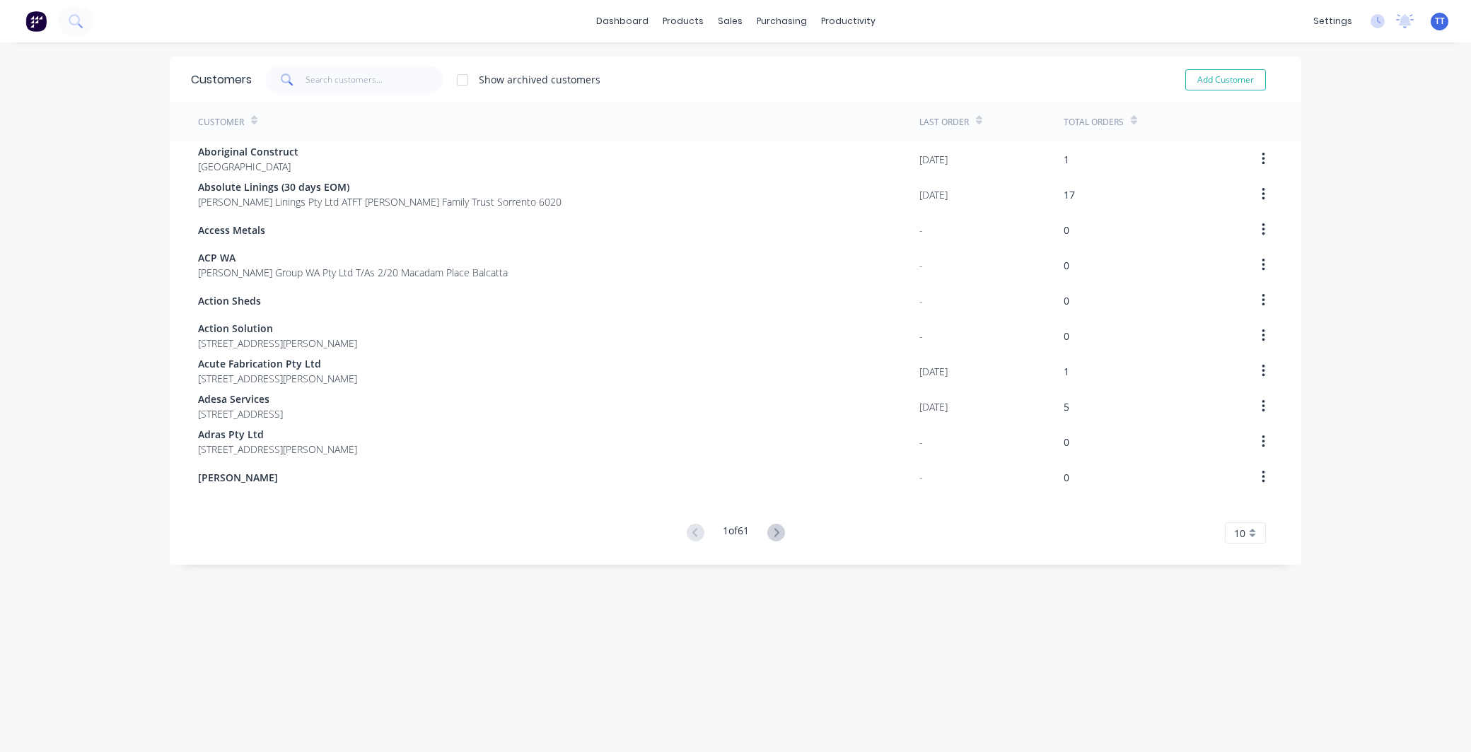 This screenshot has height=752, width=1471. Describe the element at coordinates (353, 257) in the screenshot. I see `span: ACP WA` at that location.